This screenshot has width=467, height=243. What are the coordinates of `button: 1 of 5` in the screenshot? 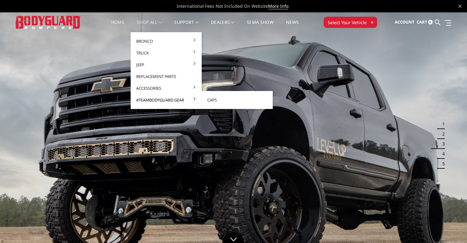 It's located at (442, 124).